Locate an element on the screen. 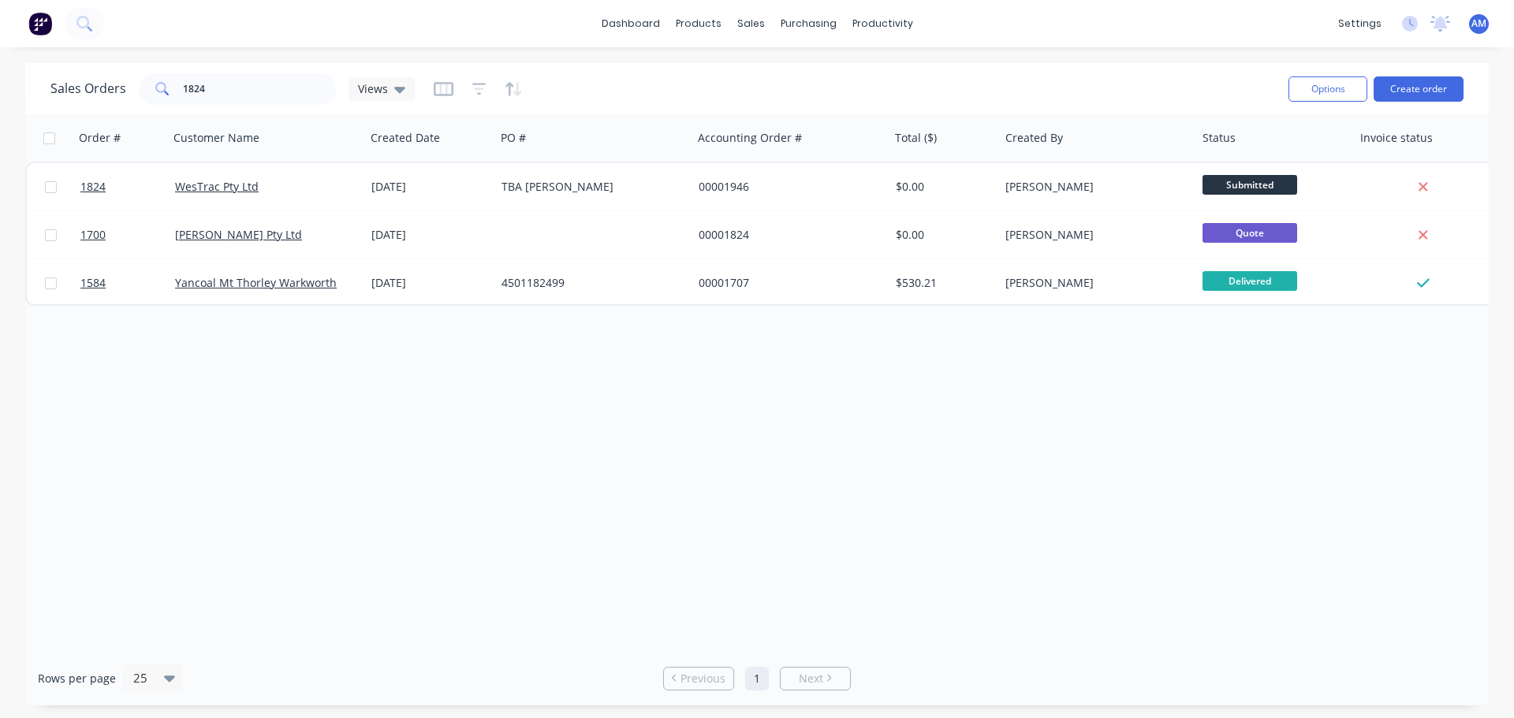  div: products is located at coordinates (698, 24).